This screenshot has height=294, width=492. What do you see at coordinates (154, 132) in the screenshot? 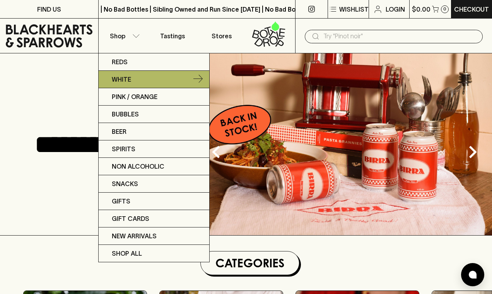
I see `a: Beer` at bounding box center [154, 132].